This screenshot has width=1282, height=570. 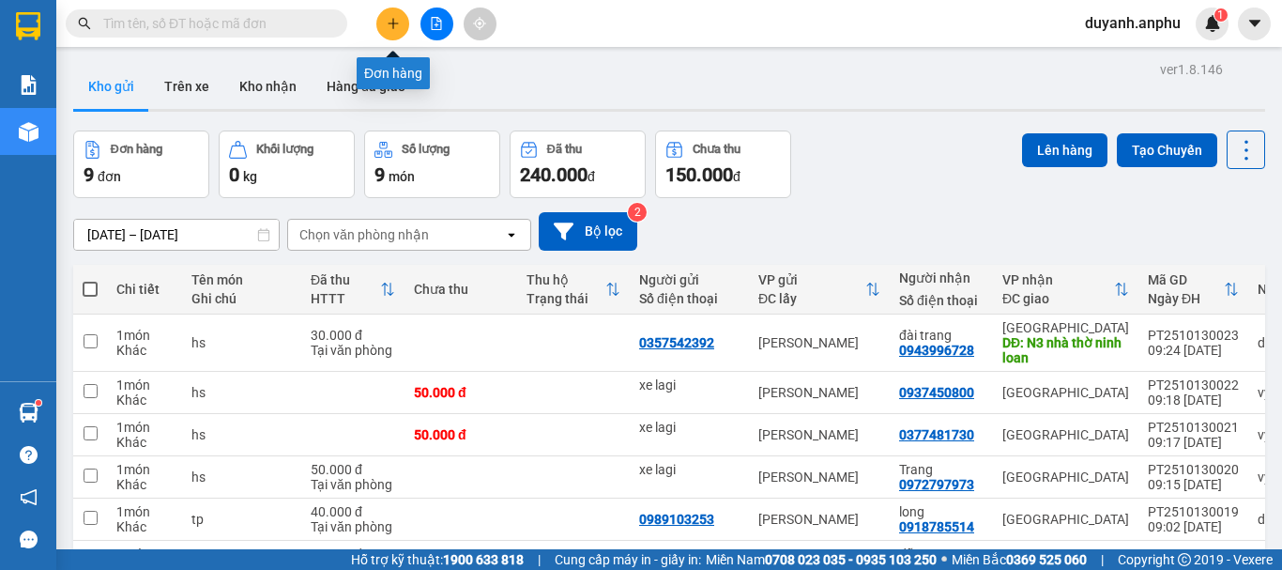 What do you see at coordinates (84, 23) in the screenshot?
I see `span: search` at bounding box center [84, 23].